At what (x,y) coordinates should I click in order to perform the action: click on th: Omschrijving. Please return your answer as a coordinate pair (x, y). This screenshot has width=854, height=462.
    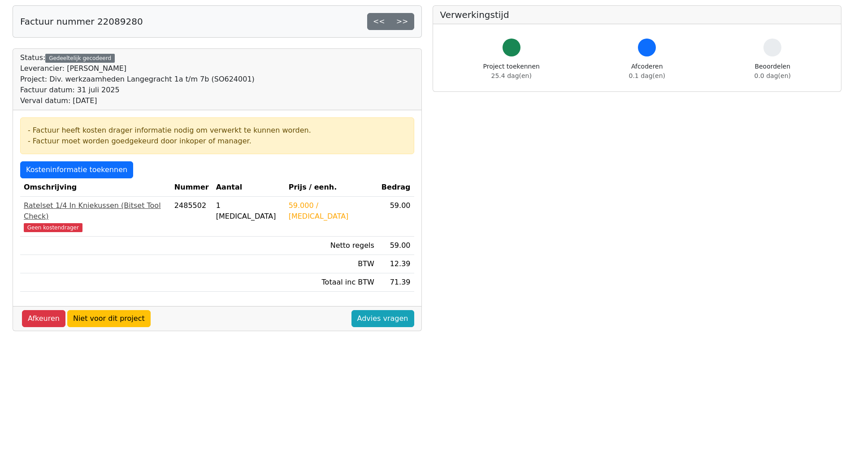
    Looking at the image, I should click on (95, 187).